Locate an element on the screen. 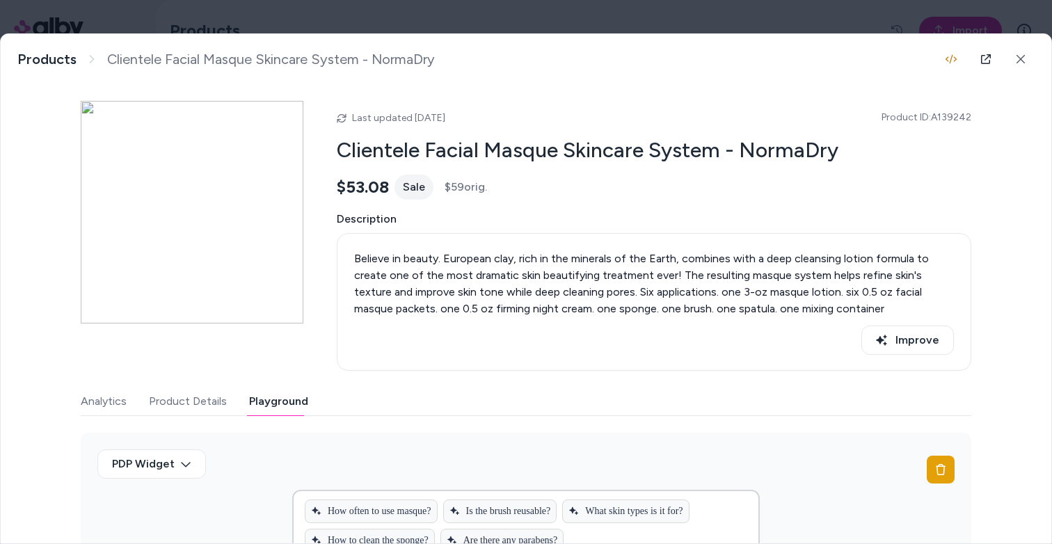 The width and height of the screenshot is (1052, 544). span: PDP Widget is located at coordinates (143, 464).